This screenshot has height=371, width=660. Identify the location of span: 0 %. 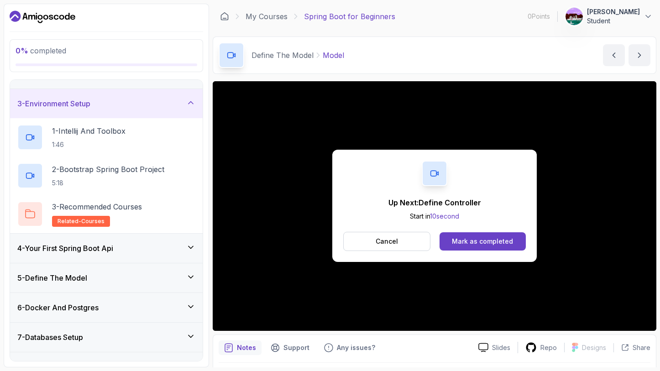
(22, 51).